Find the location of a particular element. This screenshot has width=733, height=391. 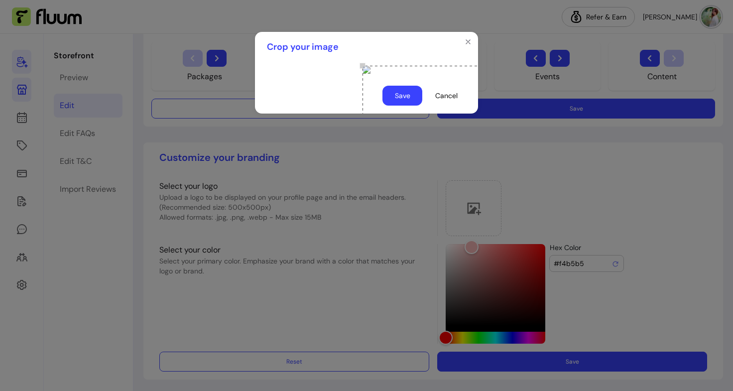

div: Use the arrow keys to move the crop selection area is located at coordinates (462, 165).